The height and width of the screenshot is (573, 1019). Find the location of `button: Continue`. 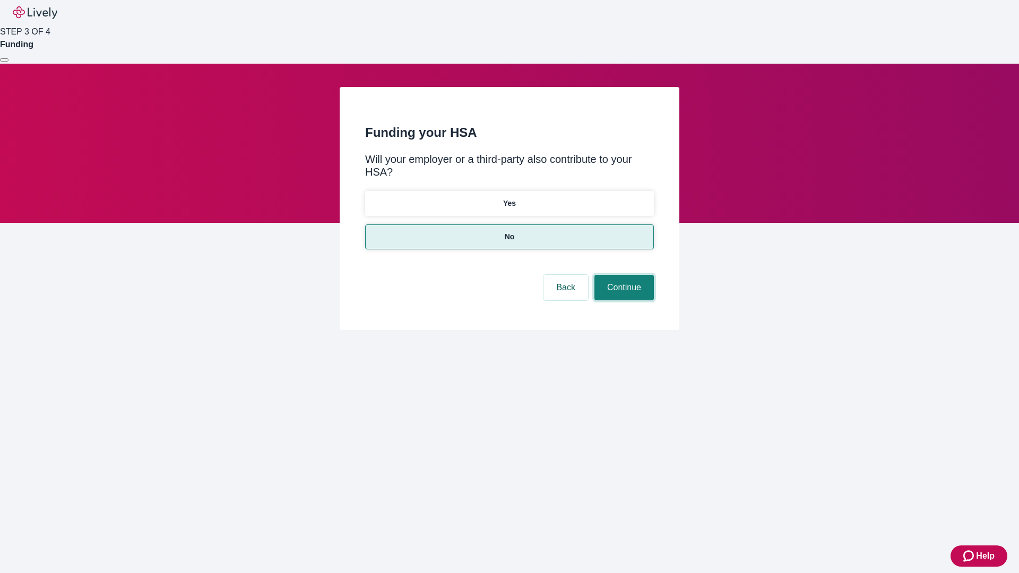

button: Continue is located at coordinates (624, 288).